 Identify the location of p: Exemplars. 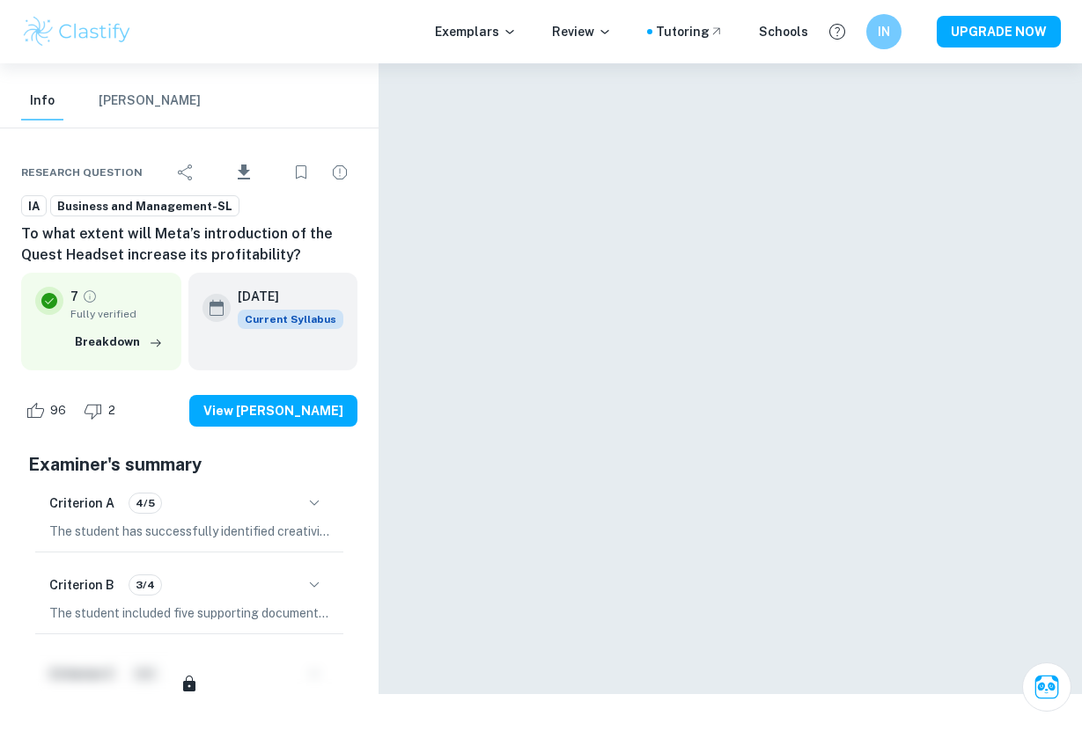
(475, 32).